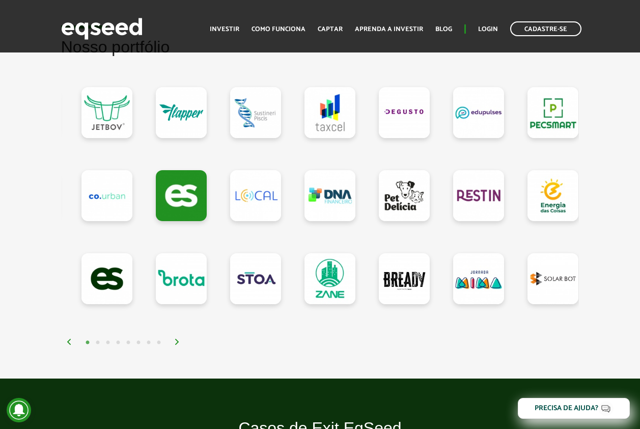 This screenshot has width=640, height=429. What do you see at coordinates (139, 343) in the screenshot?
I see `button: 6 of 4` at bounding box center [139, 343].